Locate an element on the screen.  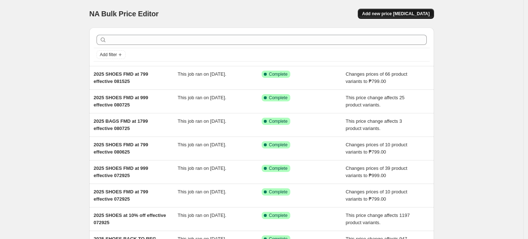
span: NA Bulk Price Editor is located at coordinates (124, 14).